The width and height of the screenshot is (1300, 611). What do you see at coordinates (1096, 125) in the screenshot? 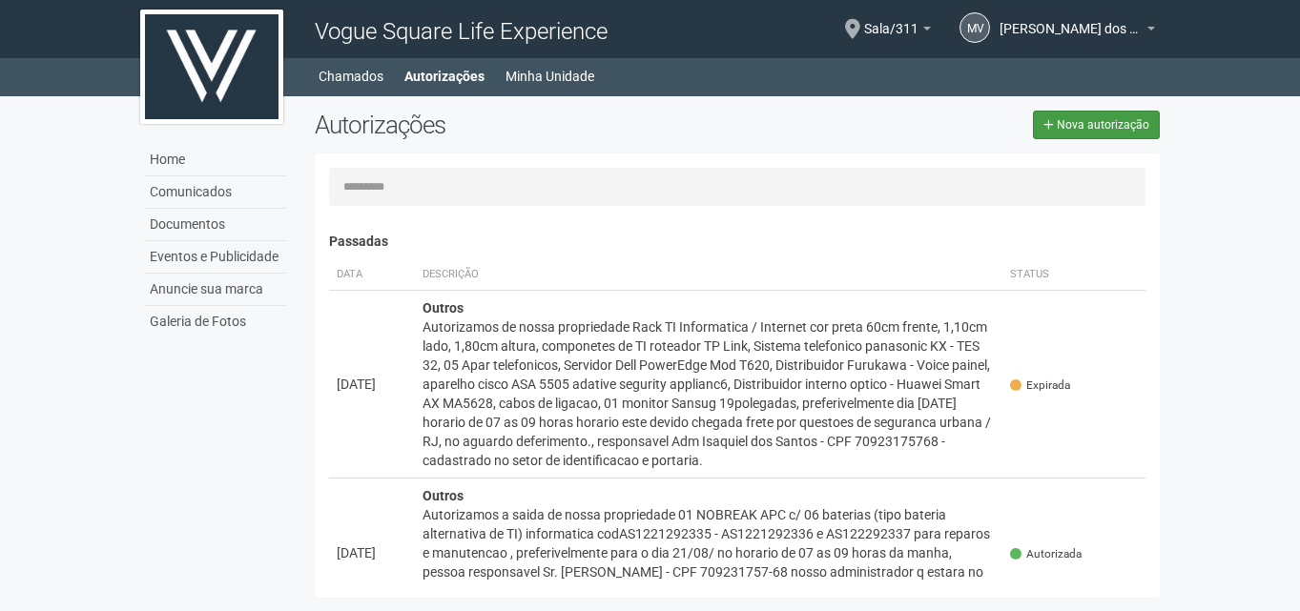
I see `a: Nova autorização` at bounding box center [1096, 125].